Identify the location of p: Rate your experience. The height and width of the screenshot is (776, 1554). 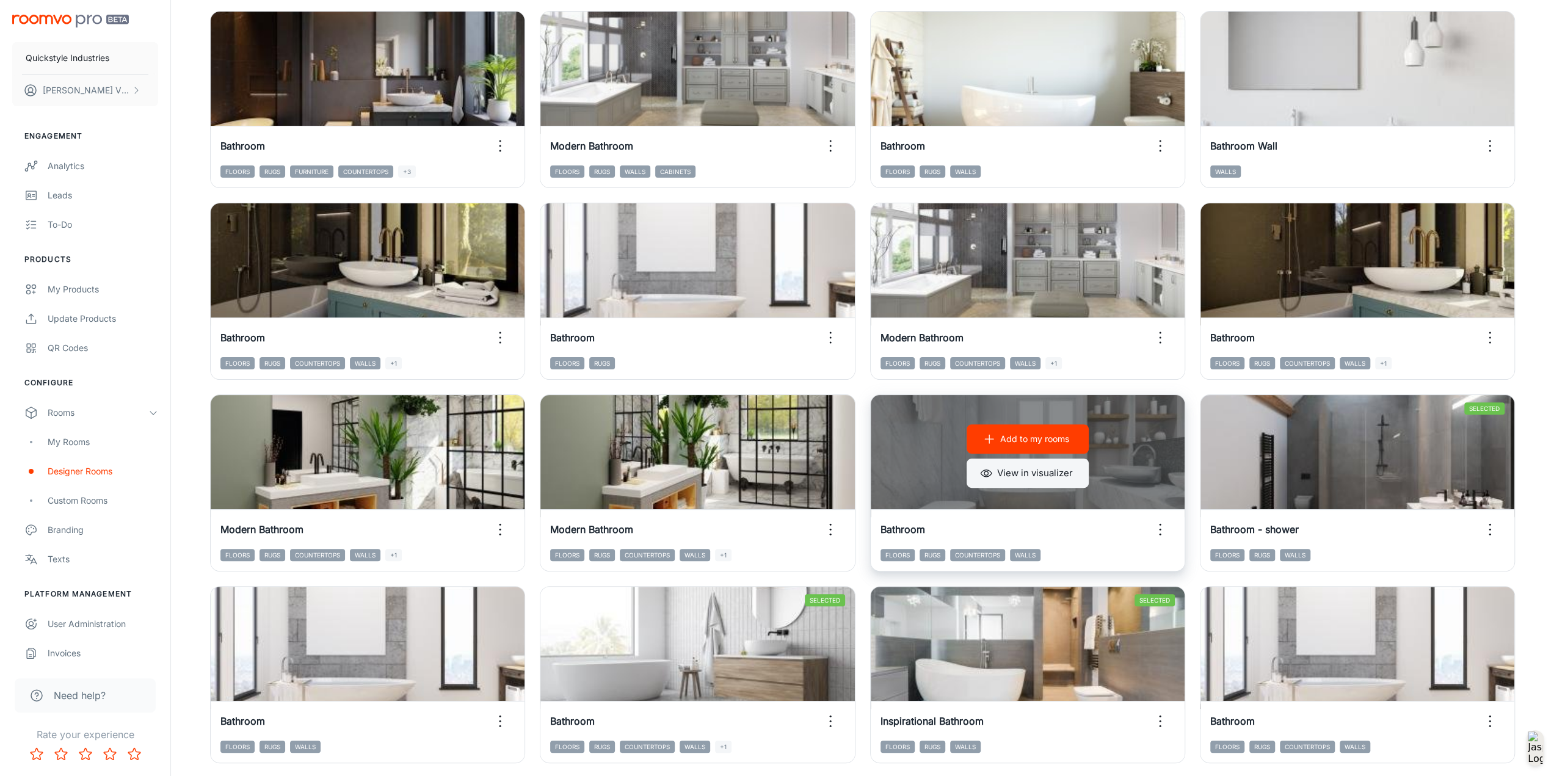
(85, 734).